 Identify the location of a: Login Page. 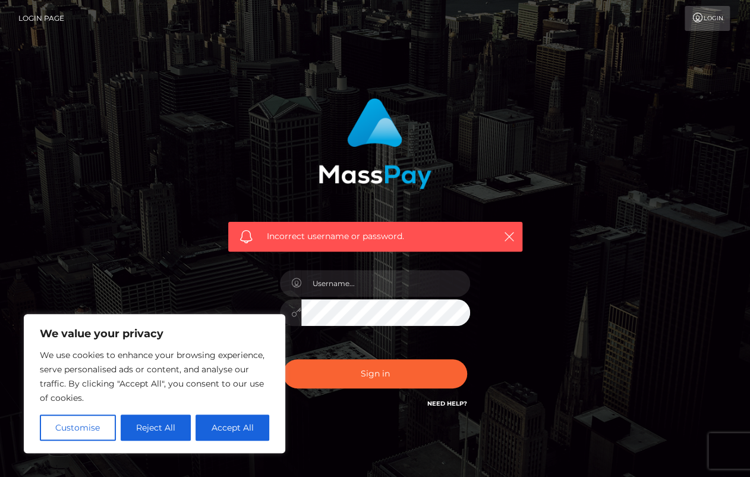
(41, 18).